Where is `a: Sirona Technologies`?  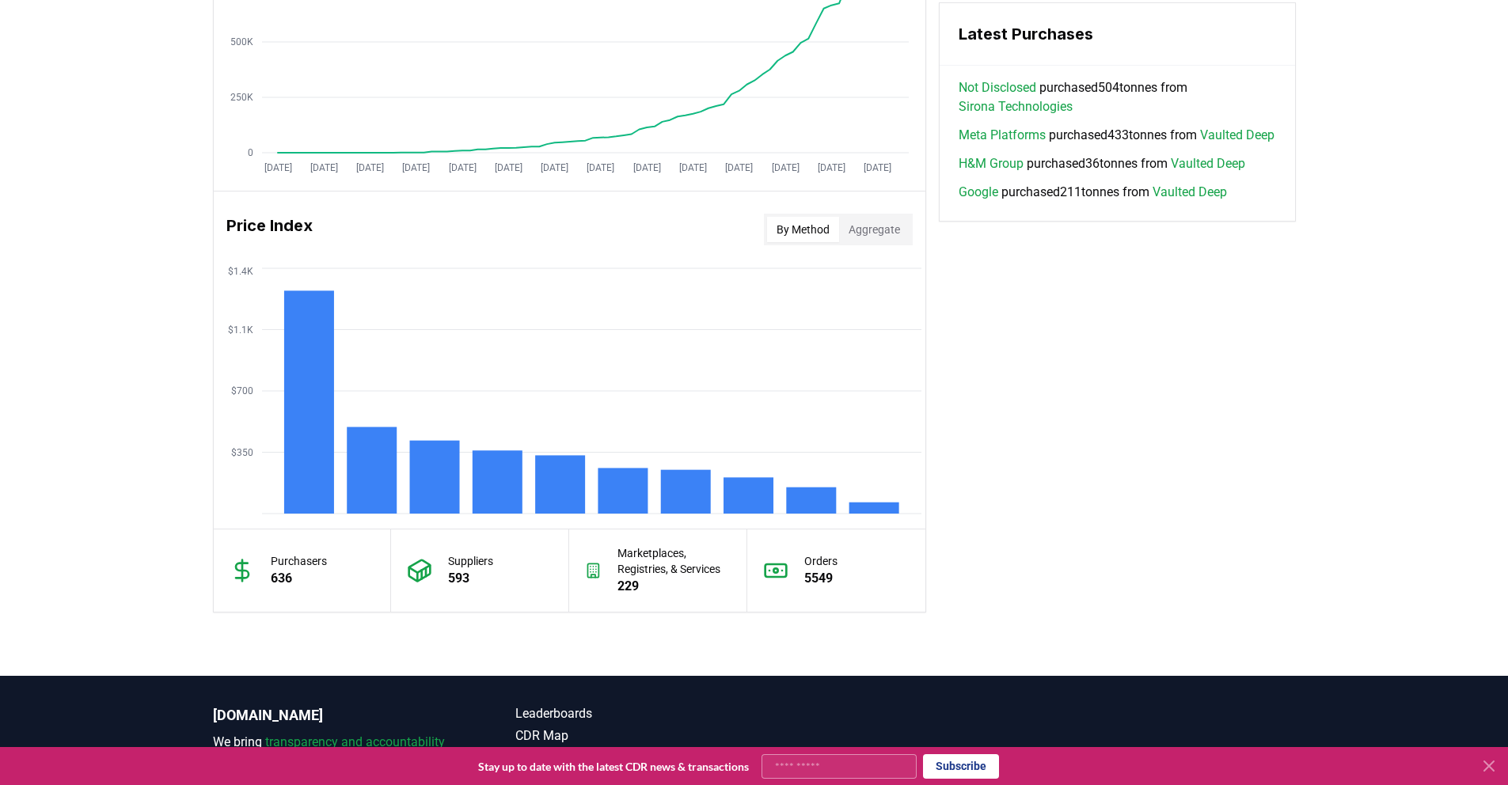 a: Sirona Technologies is located at coordinates (1016, 107).